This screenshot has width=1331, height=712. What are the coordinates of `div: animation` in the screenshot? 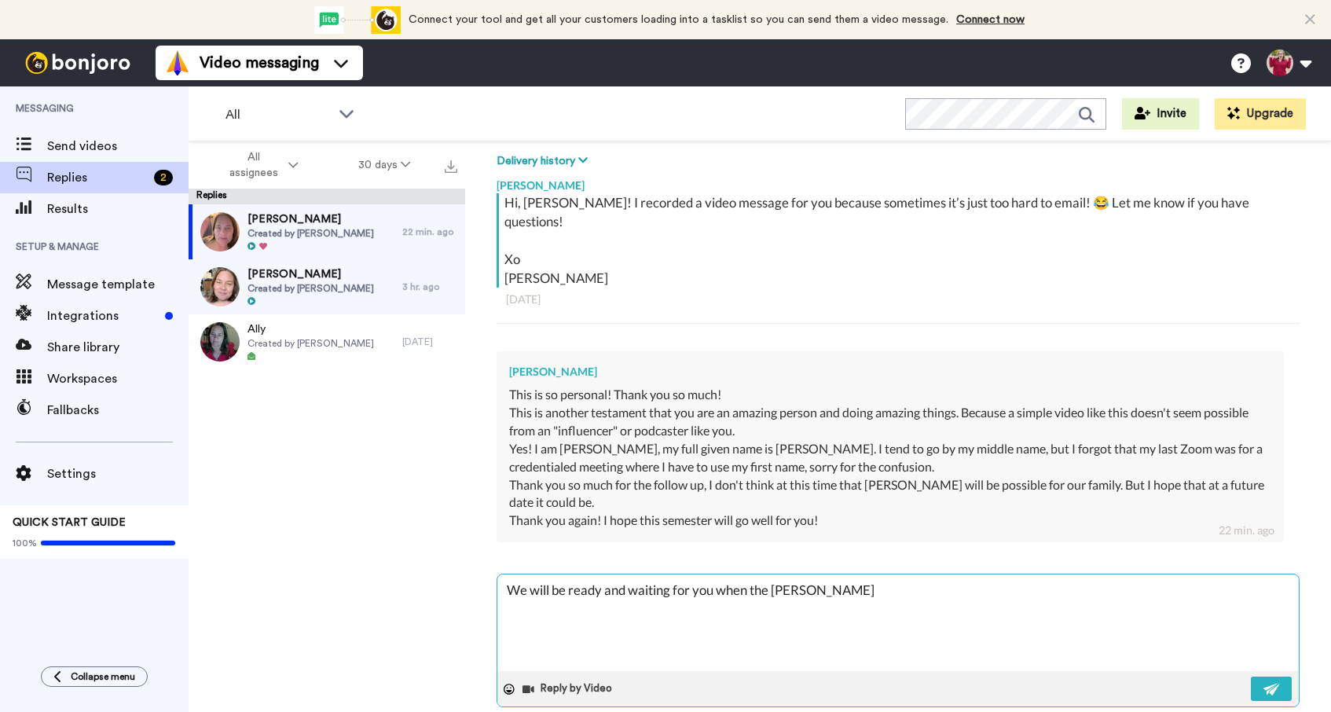 It's located at (358, 20).